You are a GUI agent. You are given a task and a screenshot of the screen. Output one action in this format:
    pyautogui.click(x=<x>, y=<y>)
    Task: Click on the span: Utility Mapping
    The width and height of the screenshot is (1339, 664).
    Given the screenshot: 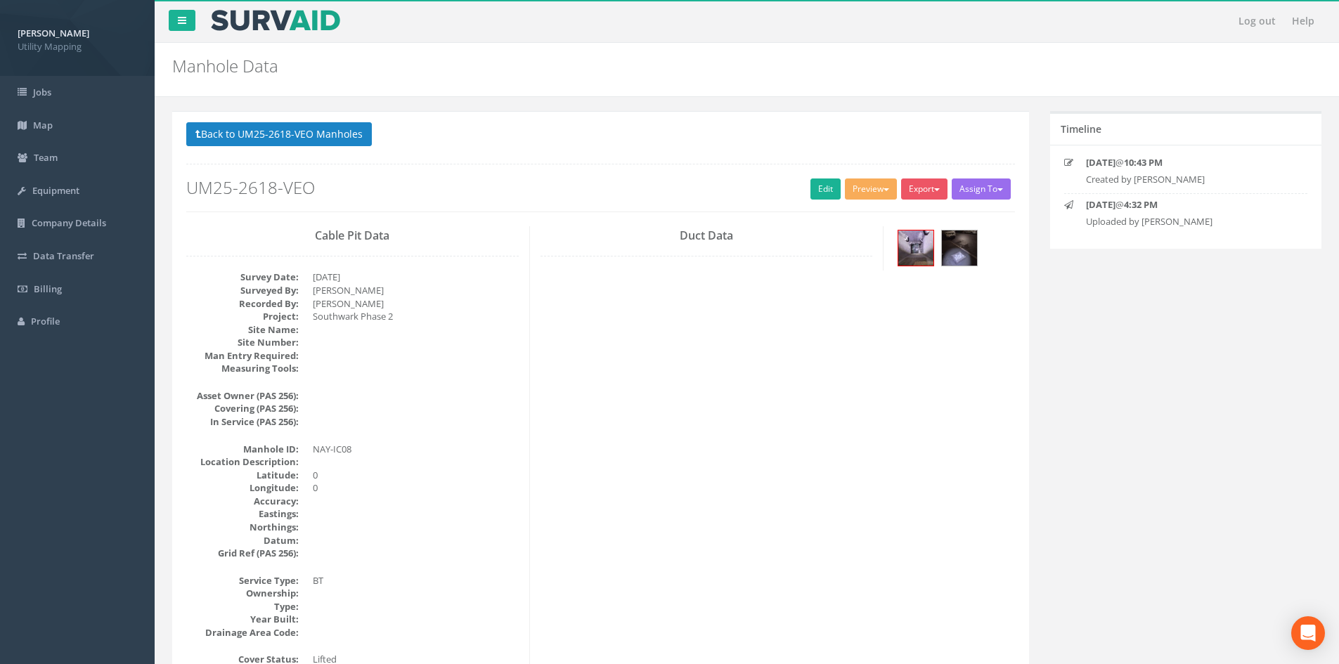 What is the action you would take?
    pyautogui.click(x=77, y=46)
    